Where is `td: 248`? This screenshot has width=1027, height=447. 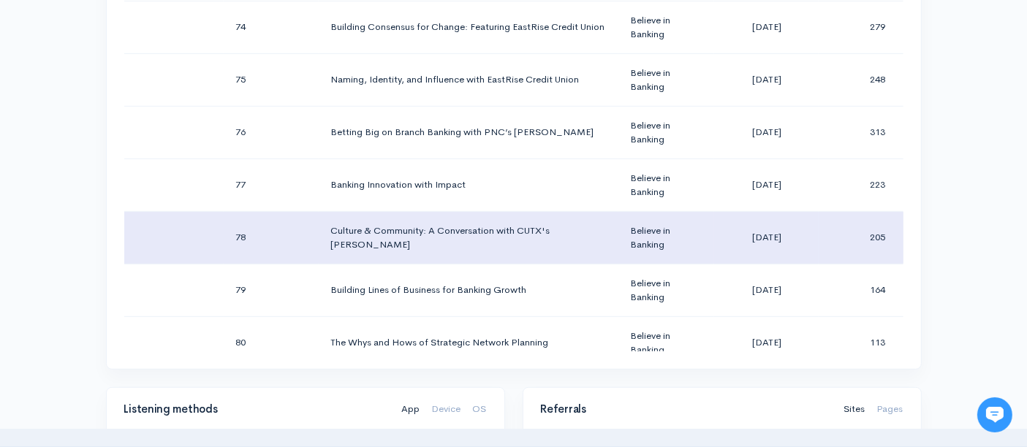
td: 248 is located at coordinates (860, 80).